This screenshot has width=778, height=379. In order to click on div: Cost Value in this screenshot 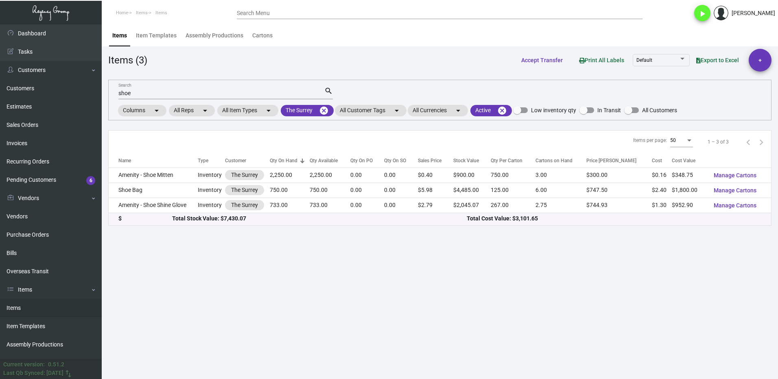, I will do `click(684, 161)`.